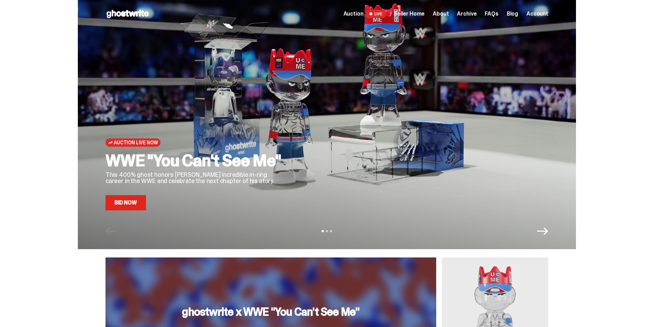  What do you see at coordinates (409, 14) in the screenshot?
I see `a: Seller Home` at bounding box center [409, 14].